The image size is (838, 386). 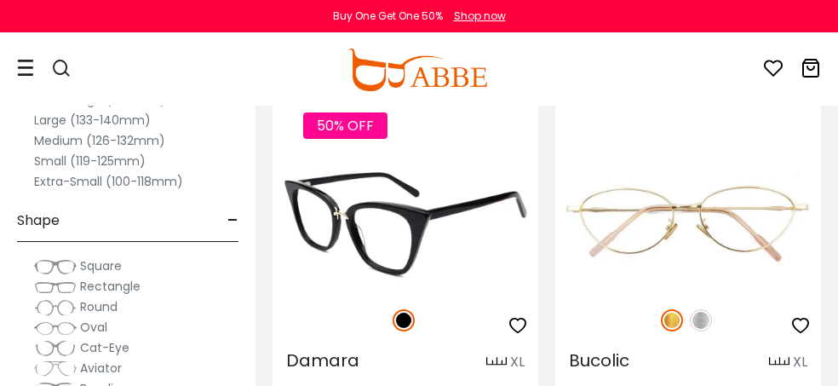 What do you see at coordinates (99, 307) in the screenshot?
I see `span: Round` at bounding box center [99, 307].